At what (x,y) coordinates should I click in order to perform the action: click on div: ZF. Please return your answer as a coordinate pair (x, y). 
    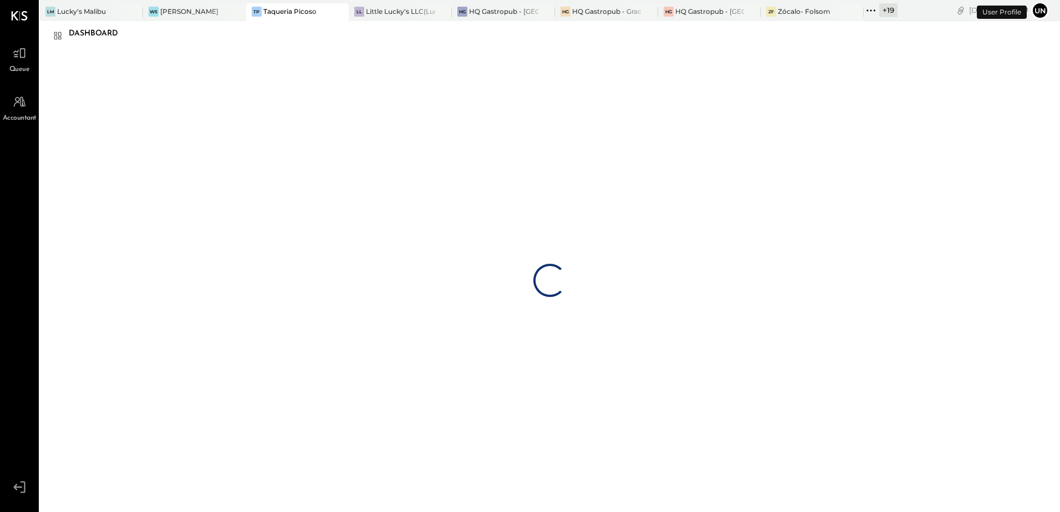
    Looking at the image, I should click on (771, 12).